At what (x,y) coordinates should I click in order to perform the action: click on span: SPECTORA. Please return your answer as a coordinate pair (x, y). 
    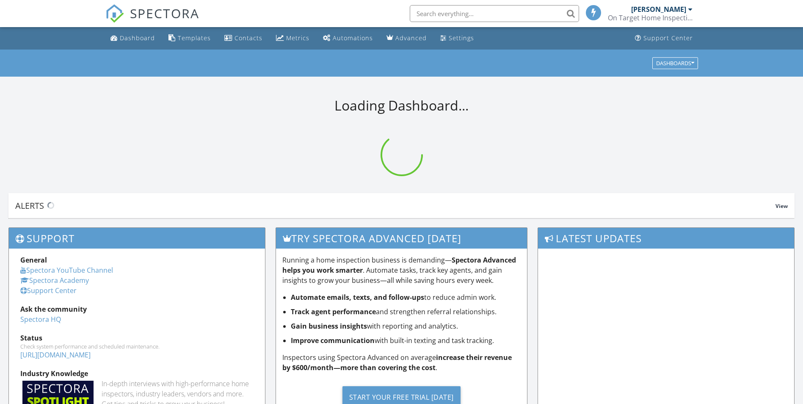
    Looking at the image, I should click on (165, 13).